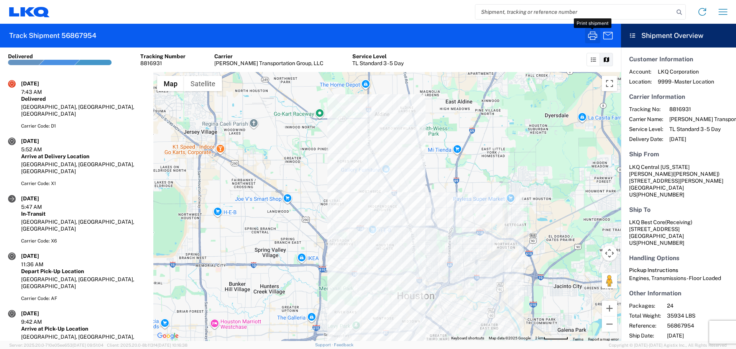 This screenshot has height=349, width=736. What do you see at coordinates (679, 278) in the screenshot?
I see `div: Engines, Transmissions - Floor Loaded` at bounding box center [679, 278].